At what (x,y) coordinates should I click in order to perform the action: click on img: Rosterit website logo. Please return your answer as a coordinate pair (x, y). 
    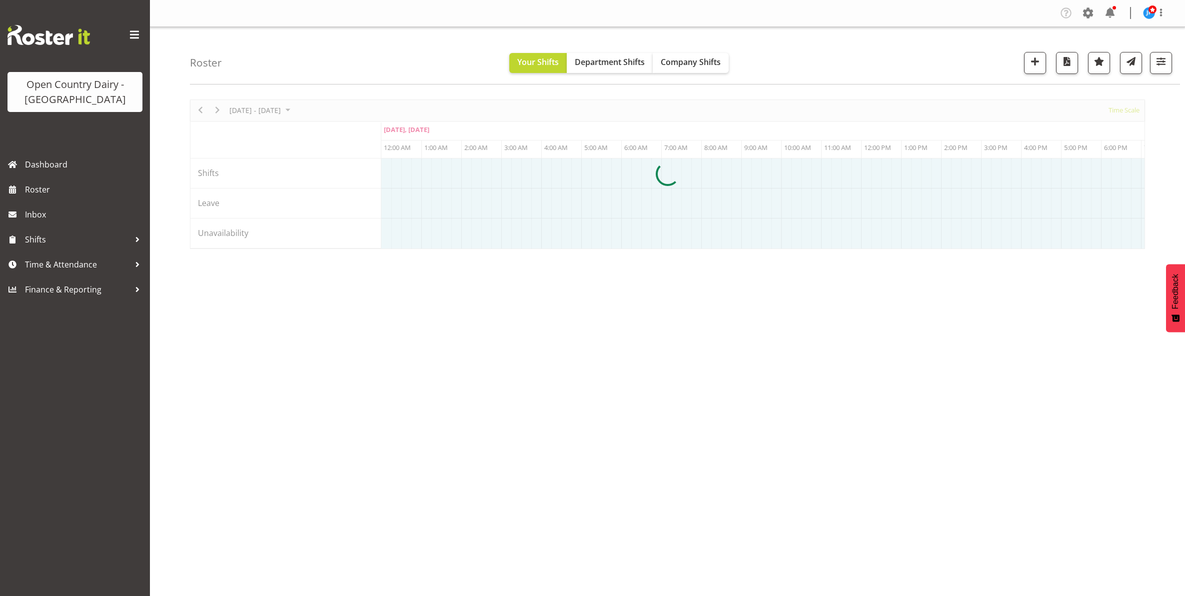
    Looking at the image, I should click on (48, 35).